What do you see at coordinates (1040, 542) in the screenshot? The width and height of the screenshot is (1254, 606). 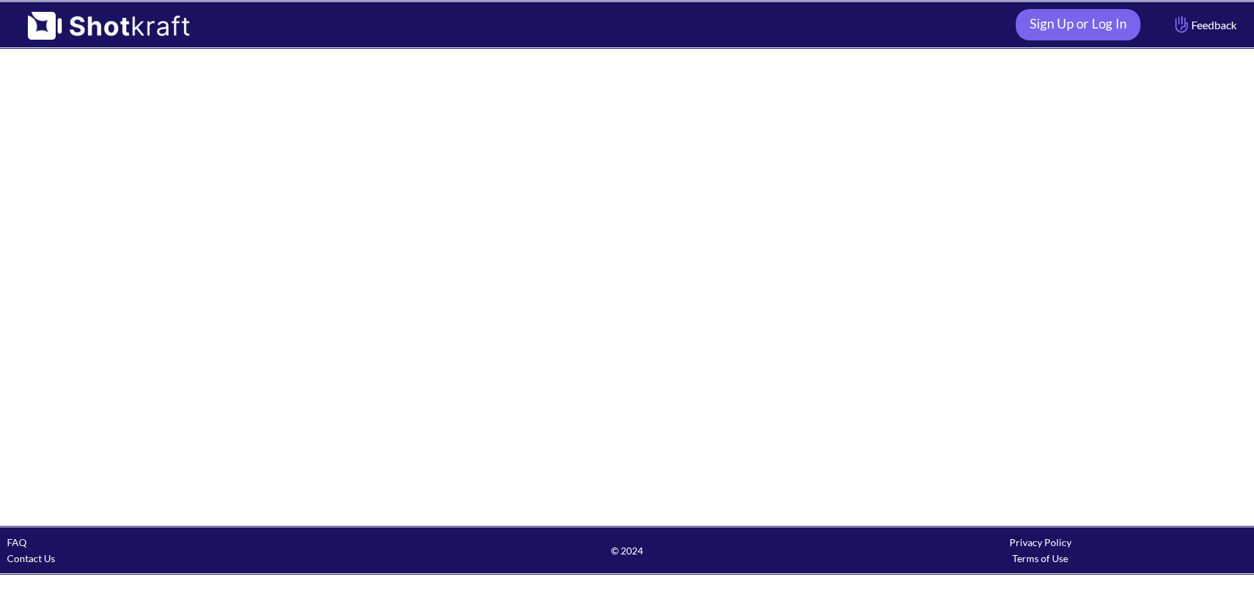 I see `div: Privacy Policy` at bounding box center [1040, 542].